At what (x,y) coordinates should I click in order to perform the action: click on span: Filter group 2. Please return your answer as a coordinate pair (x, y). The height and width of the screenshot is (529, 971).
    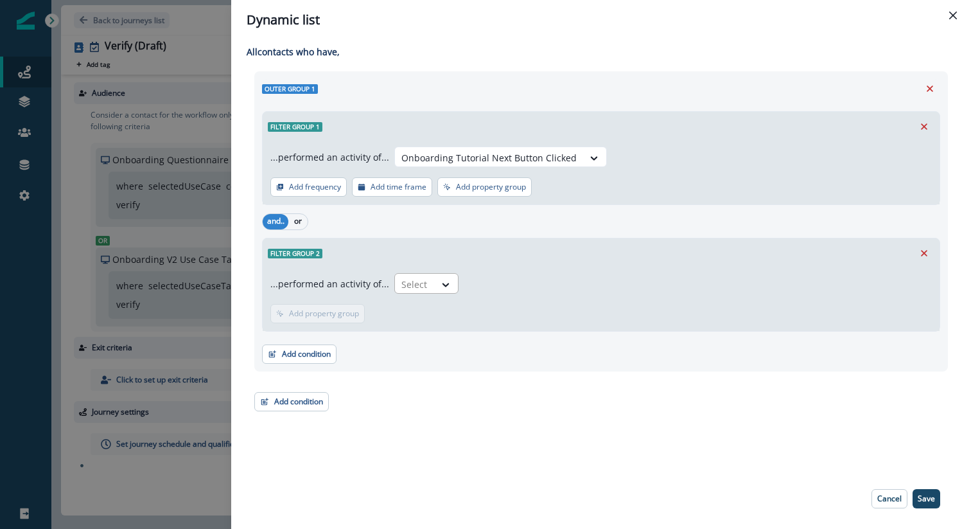
    Looking at the image, I should click on (295, 253).